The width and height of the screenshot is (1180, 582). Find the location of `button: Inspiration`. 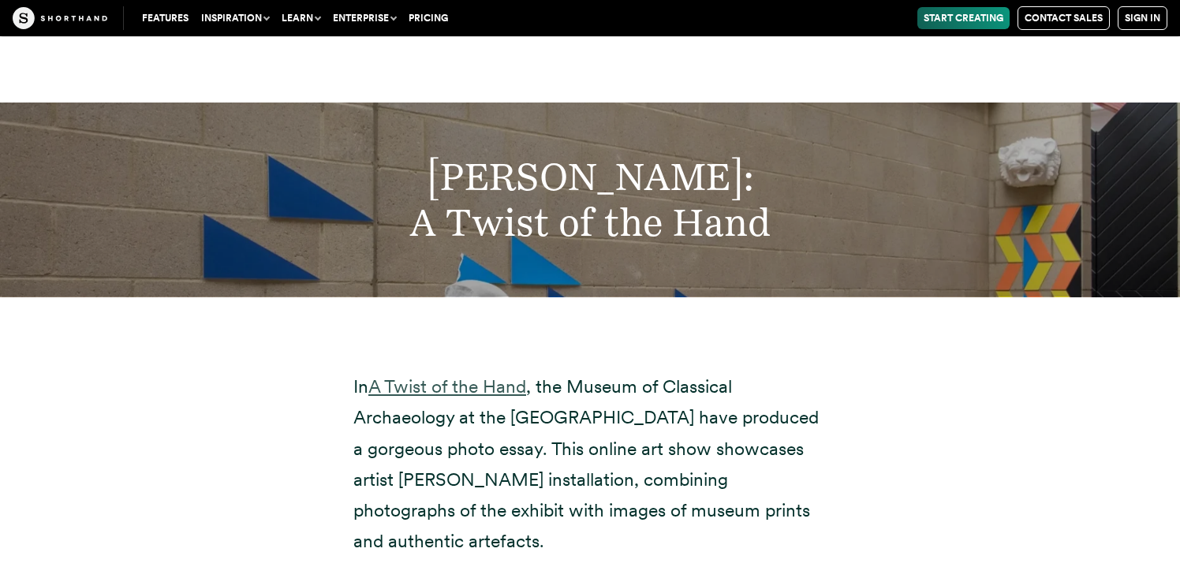

button: Inspiration is located at coordinates (235, 18).